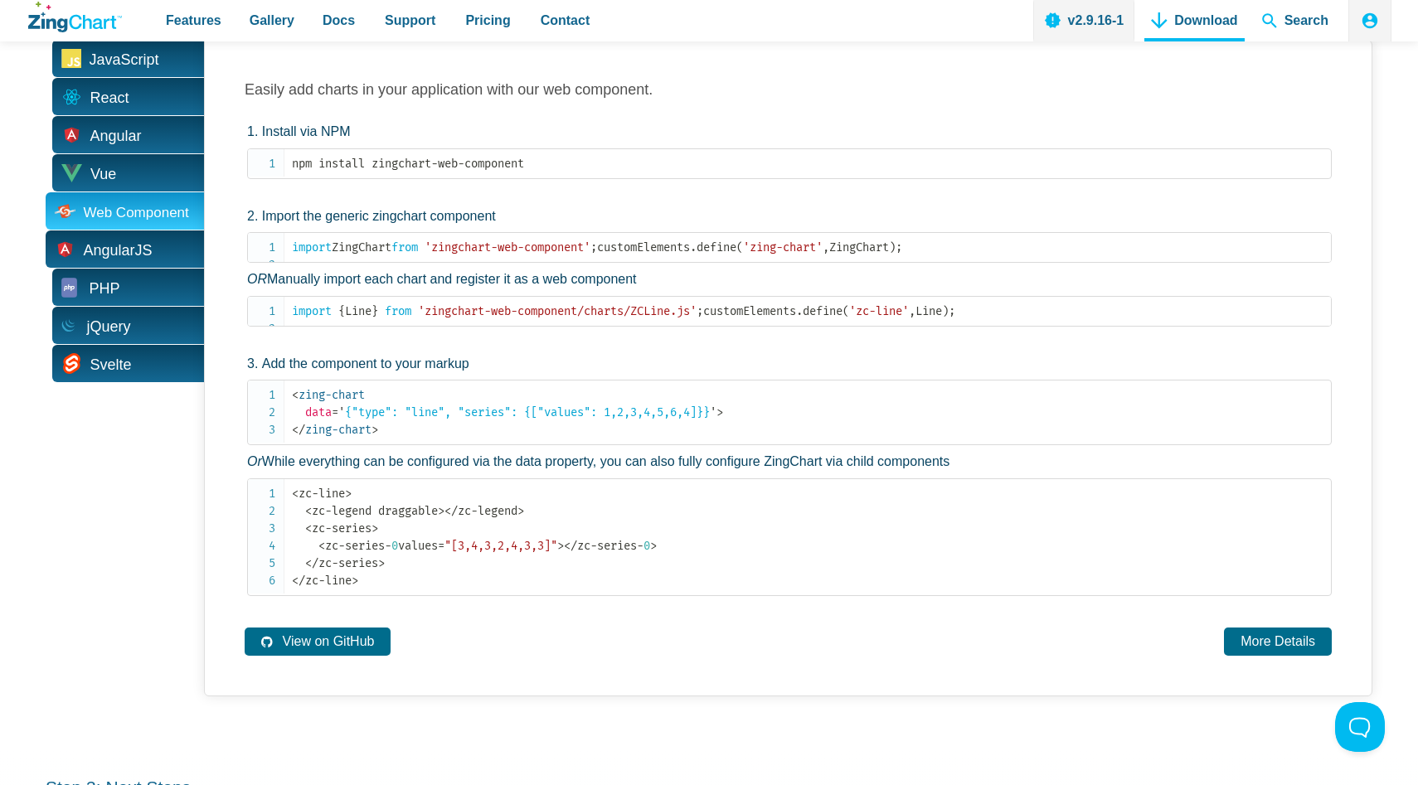 The width and height of the screenshot is (1418, 785). What do you see at coordinates (193, 20) in the screenshot?
I see `span: Features` at bounding box center [193, 20].